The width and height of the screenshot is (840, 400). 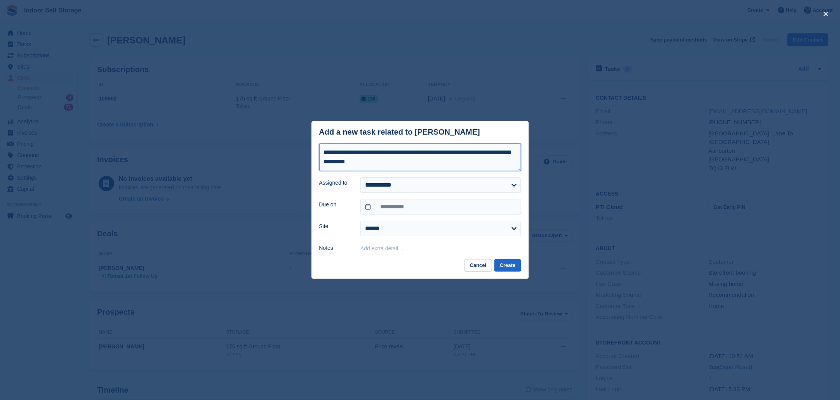 What do you see at coordinates (335, 226) in the screenshot?
I see `label: Site` at bounding box center [335, 226].